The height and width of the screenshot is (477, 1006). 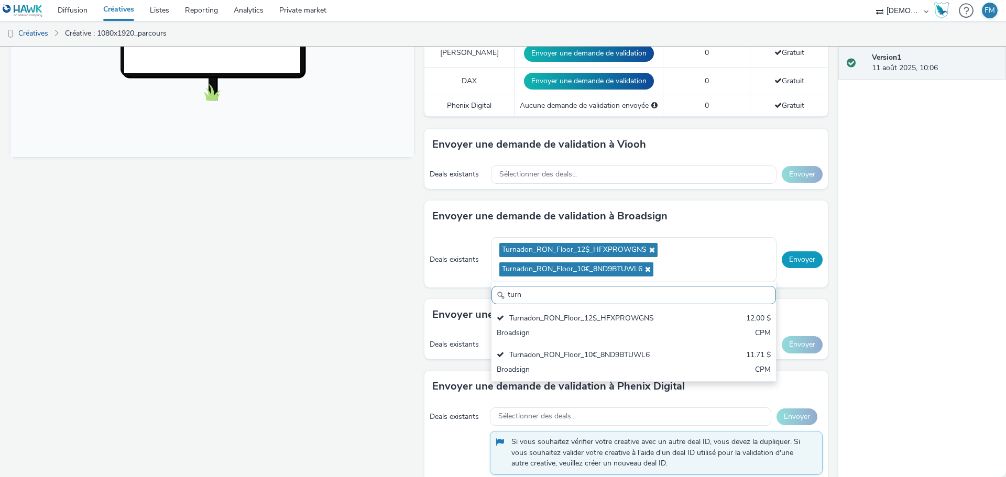 I want to click on div: Turnadon_RON_Floor_12$_HFXPROWGNS, so click(x=587, y=319).